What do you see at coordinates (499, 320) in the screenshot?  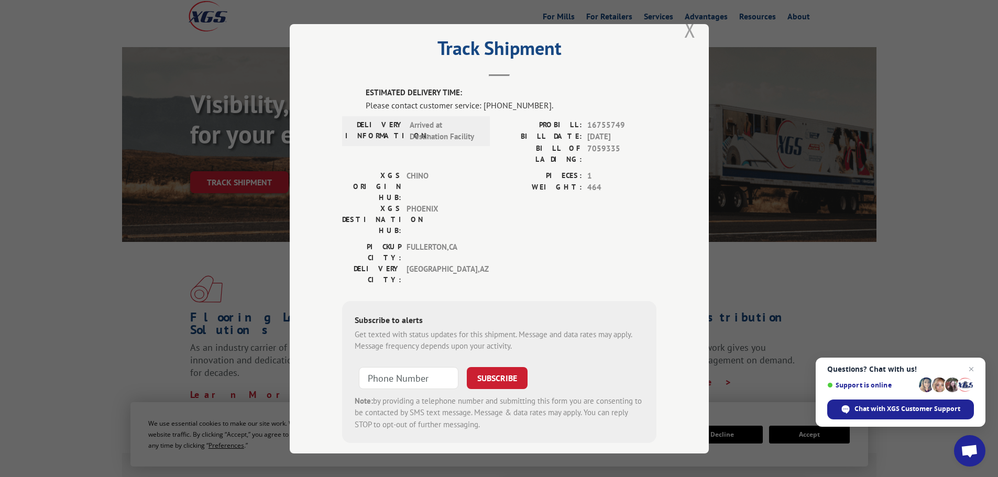 I see `div: Subscribe to alerts` at bounding box center [499, 320].